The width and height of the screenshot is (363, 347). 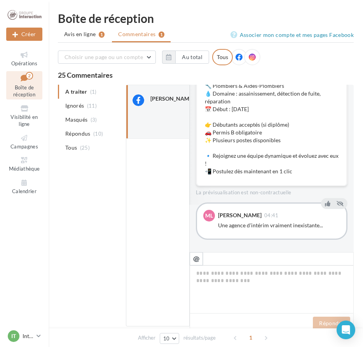 What do you see at coordinates (24, 91) in the screenshot?
I see `span: Boîte de réception` at bounding box center [24, 91].